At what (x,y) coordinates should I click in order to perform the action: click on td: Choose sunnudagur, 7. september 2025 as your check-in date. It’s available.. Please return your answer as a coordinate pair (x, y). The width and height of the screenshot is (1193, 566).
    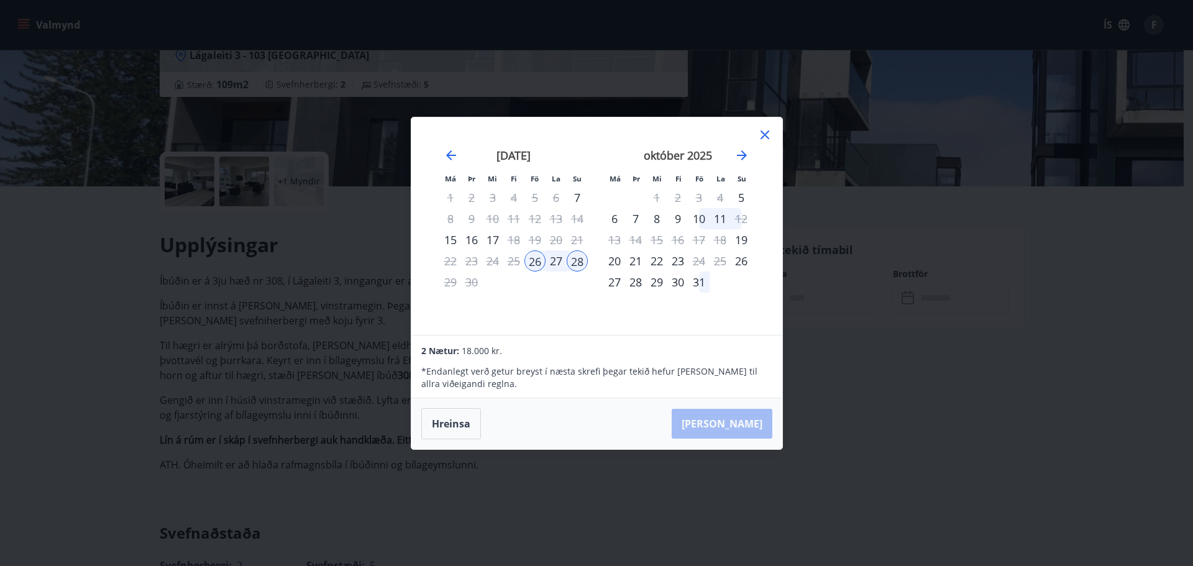
    Looking at the image, I should click on (577, 198).